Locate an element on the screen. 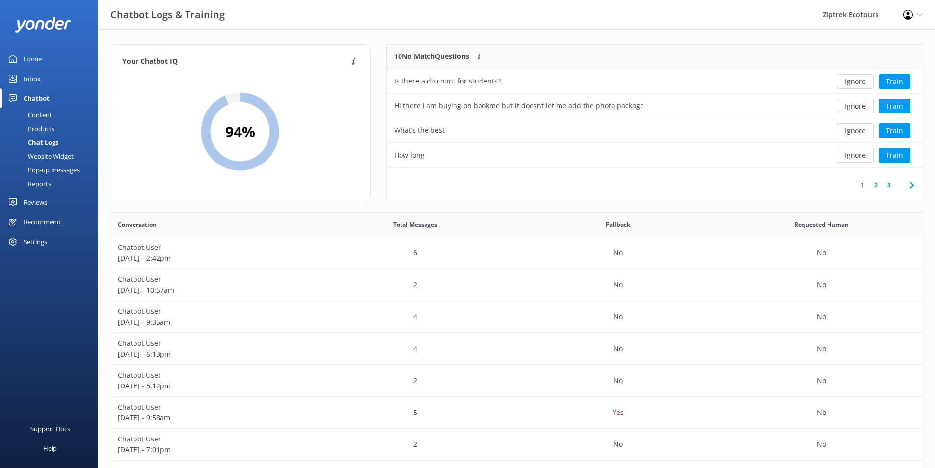 The height and width of the screenshot is (468, 935). a: 2 is located at coordinates (875, 184).